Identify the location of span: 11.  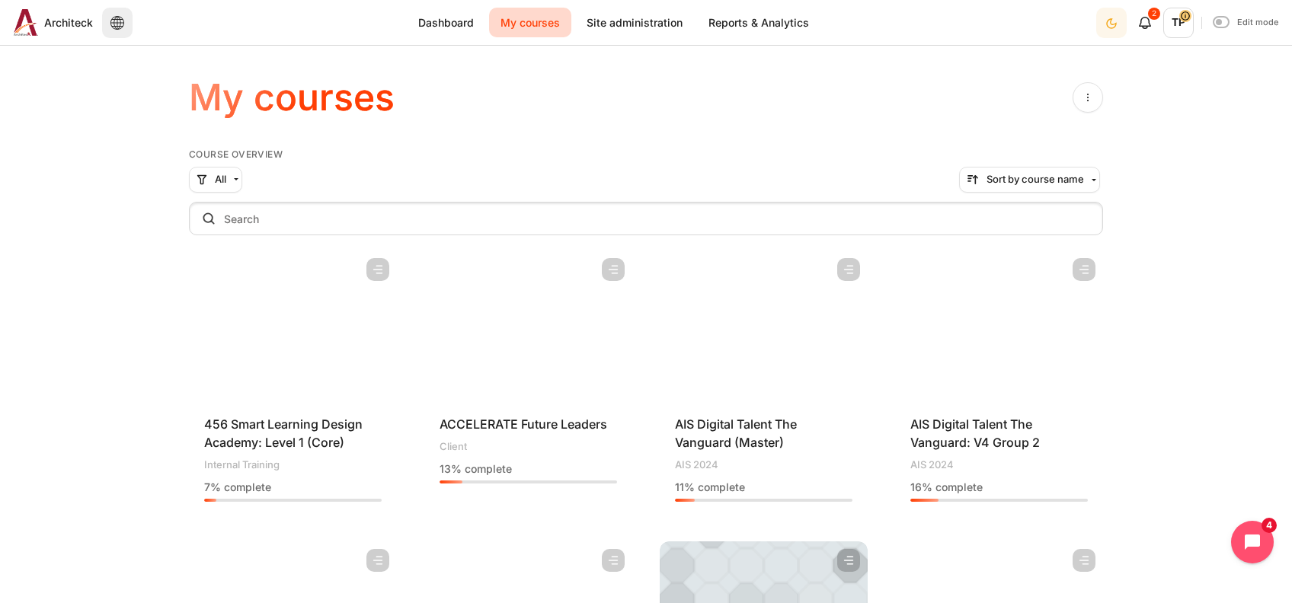
(679, 487).